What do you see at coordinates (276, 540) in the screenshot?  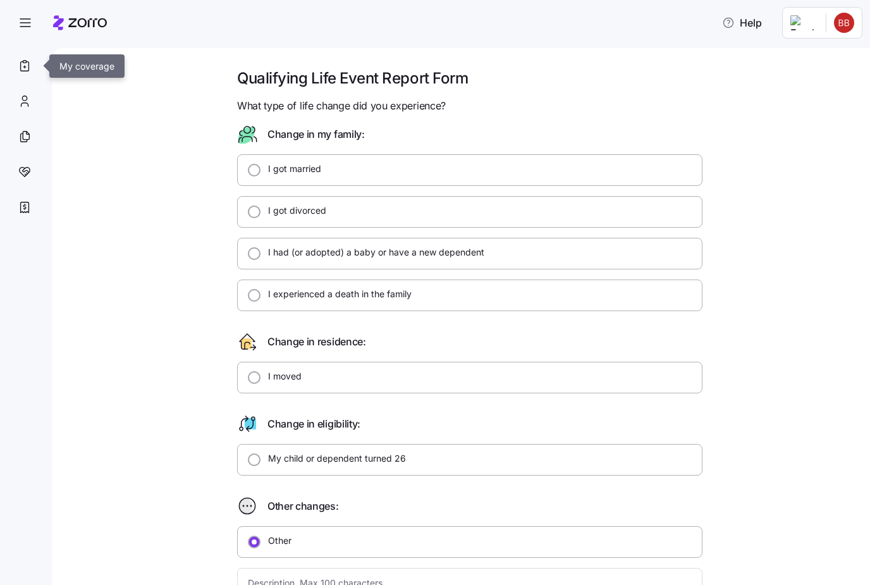 I see `label: Other` at bounding box center [276, 540].